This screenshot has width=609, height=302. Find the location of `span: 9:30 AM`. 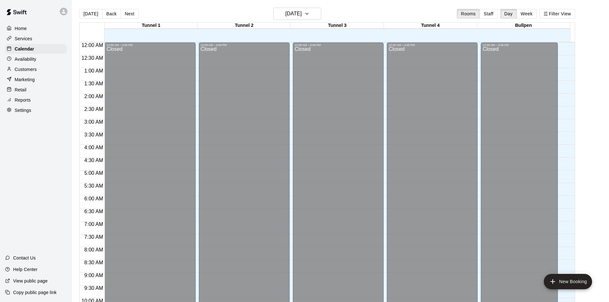

span: 9:30 AM is located at coordinates (94, 288).